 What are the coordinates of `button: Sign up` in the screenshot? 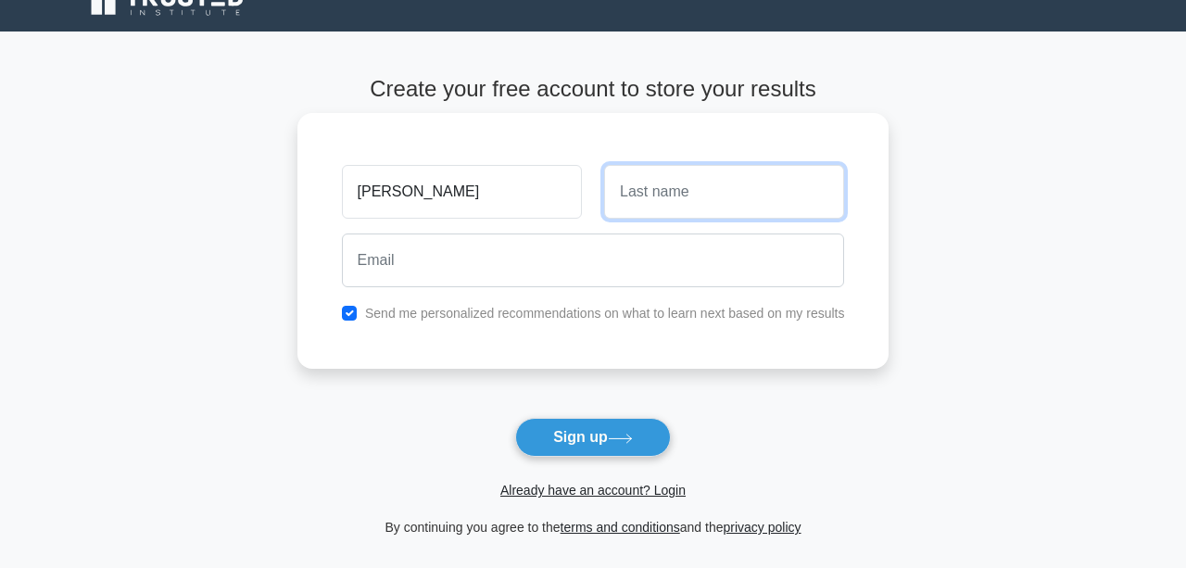 It's located at (593, 437).